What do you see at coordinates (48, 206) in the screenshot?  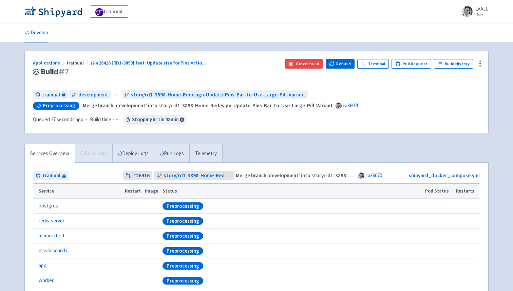 I see `a: postgres` at bounding box center [48, 206].